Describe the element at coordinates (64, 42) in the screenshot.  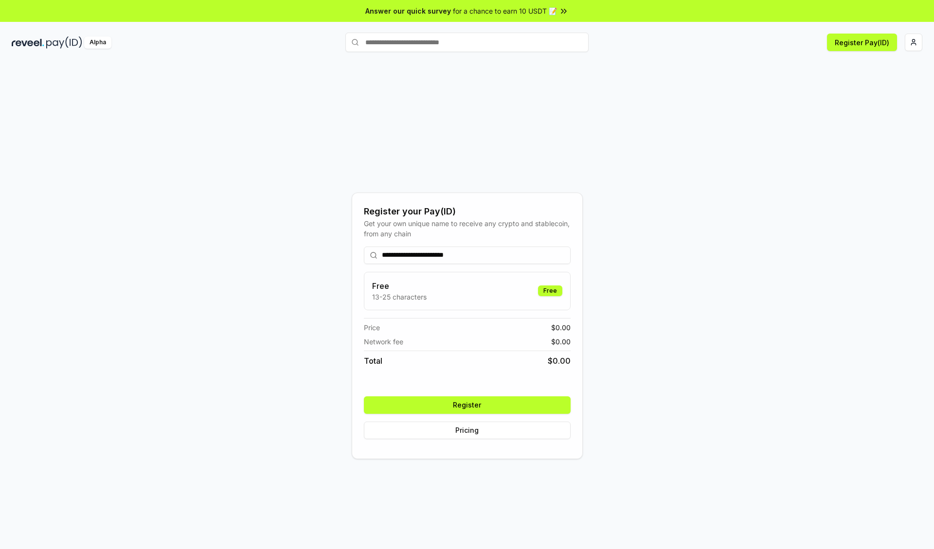
I see `img: pay_id` at that location.